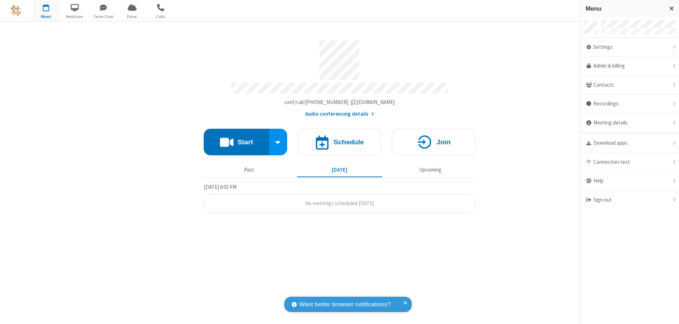  Describe the element at coordinates (625, 8) in the screenshot. I see `h3: Menu` at that location.